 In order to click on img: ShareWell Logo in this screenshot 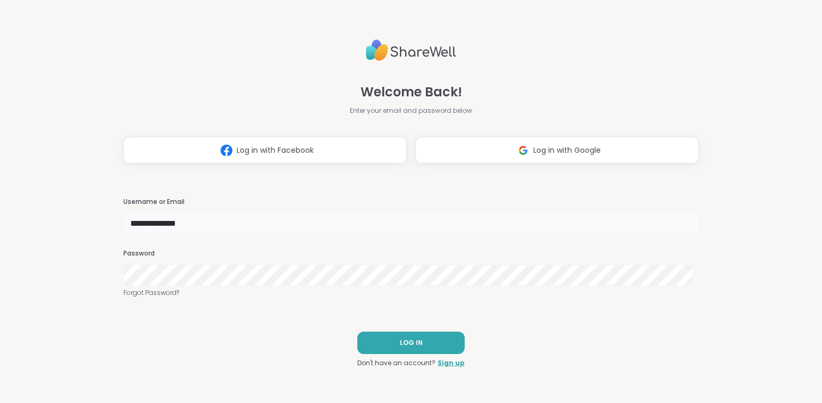, I will do `click(411, 50)`.